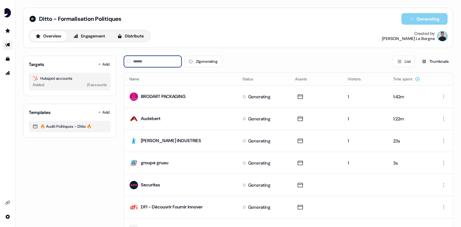  What do you see at coordinates (130, 36) in the screenshot?
I see `a: Distribute` at bounding box center [130, 36].